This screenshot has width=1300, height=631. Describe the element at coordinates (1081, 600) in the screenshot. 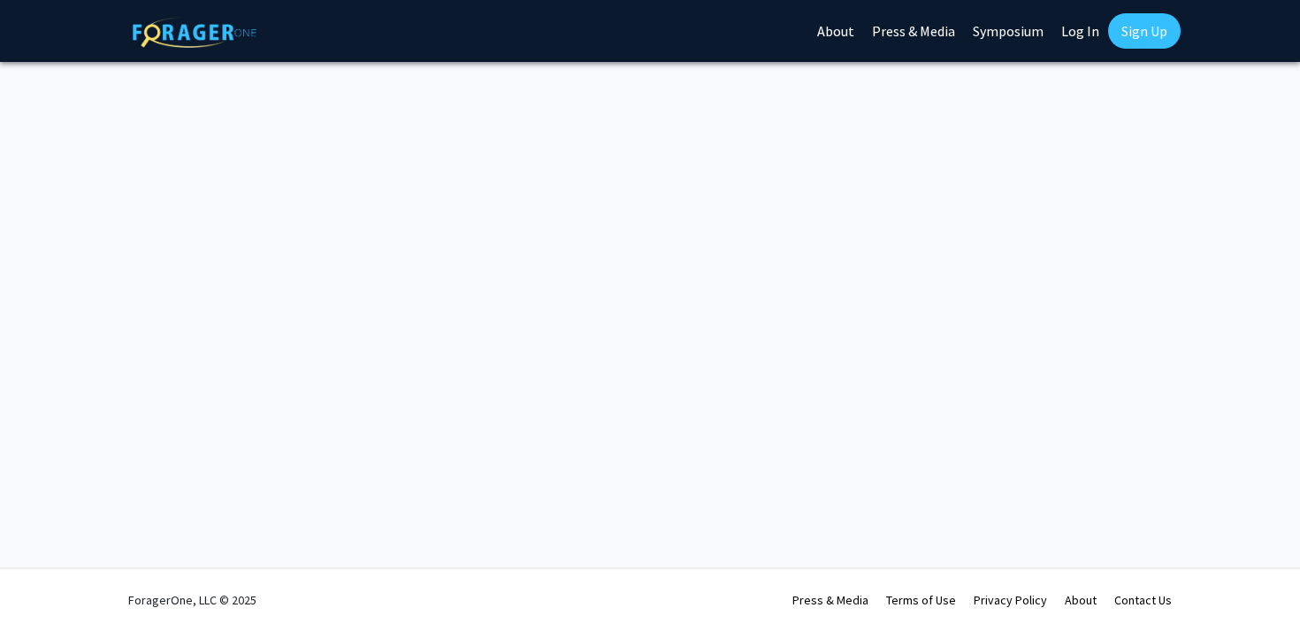

I see `a: About` at that location.